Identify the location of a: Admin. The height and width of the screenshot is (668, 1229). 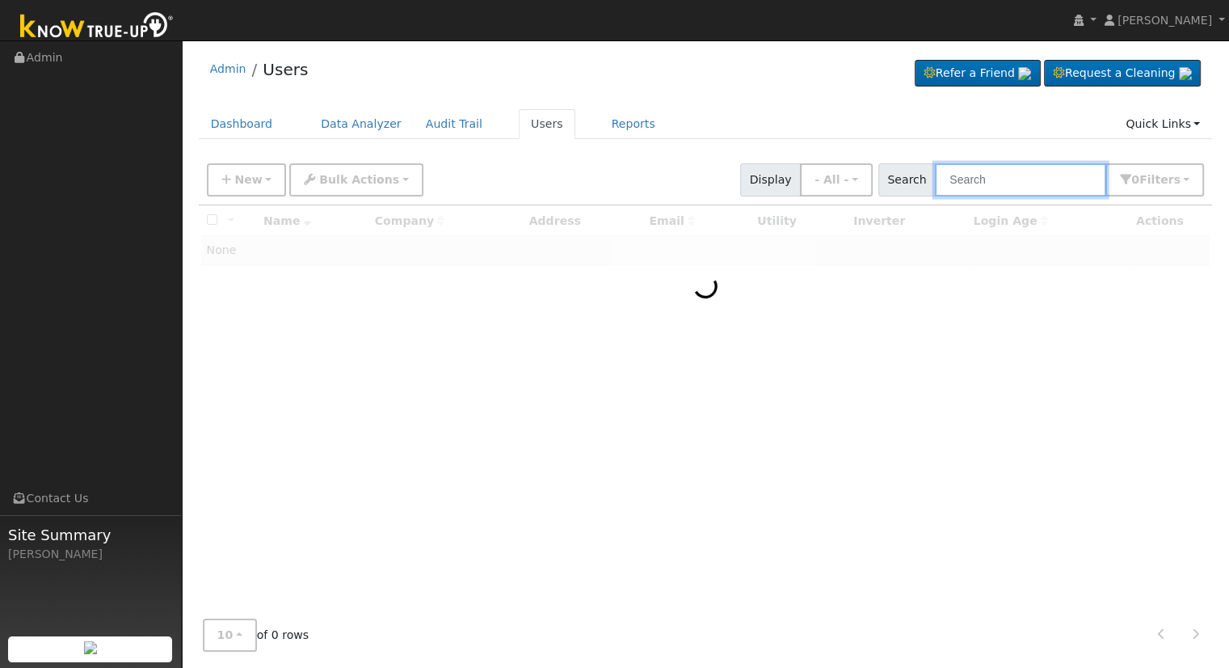
(228, 69).